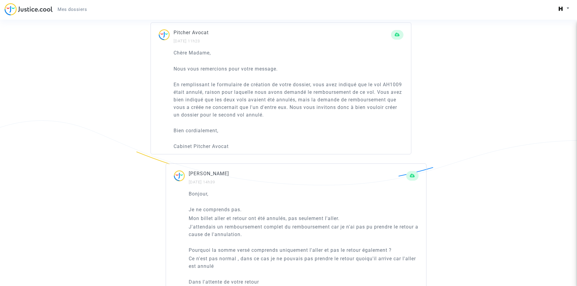 The image size is (577, 286). What do you see at coordinates (304, 231) in the screenshot?
I see `p: J'attendais un remboursement complet du remboursement car je n'ai pas pu prendre le retour a caus...` at bounding box center [304, 231].